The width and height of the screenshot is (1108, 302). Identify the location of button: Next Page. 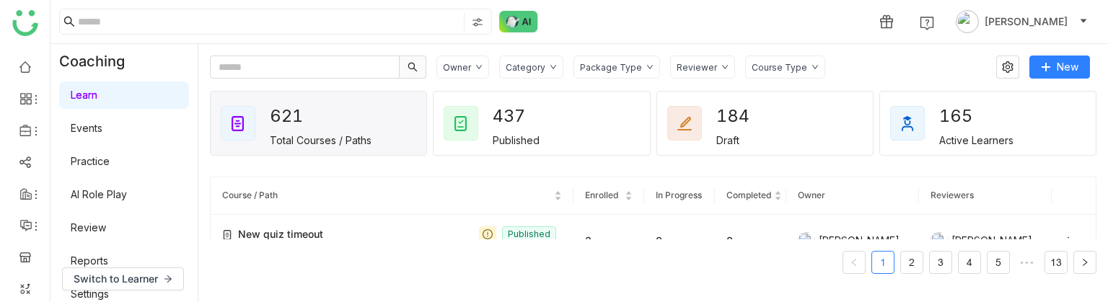
(1084, 262).